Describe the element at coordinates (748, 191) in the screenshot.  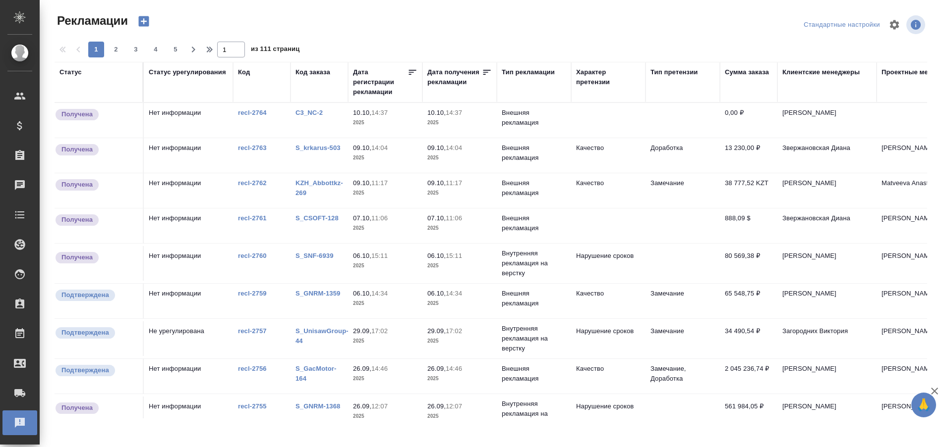
I see `td: 38 777,52 KZT` at that location.